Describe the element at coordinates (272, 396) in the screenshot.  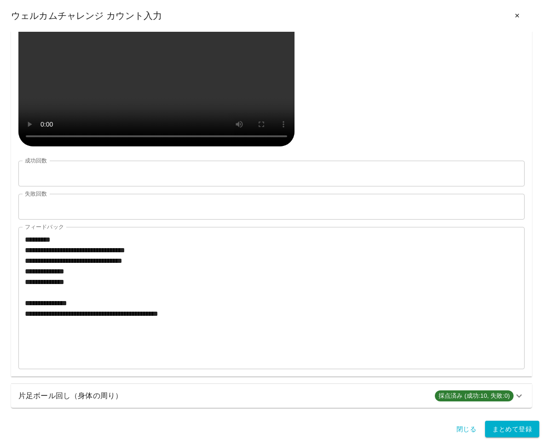
I see `div: 片足ボール回し（身体の周り）採点済み (成功:10, 失敗:0)` at that location.